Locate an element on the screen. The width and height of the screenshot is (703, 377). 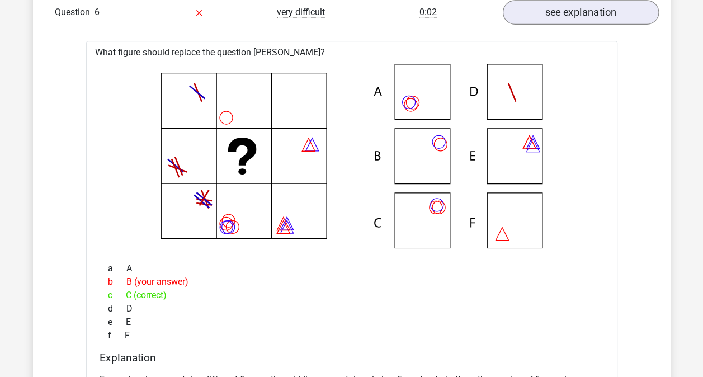
div: D is located at coordinates (352, 309).